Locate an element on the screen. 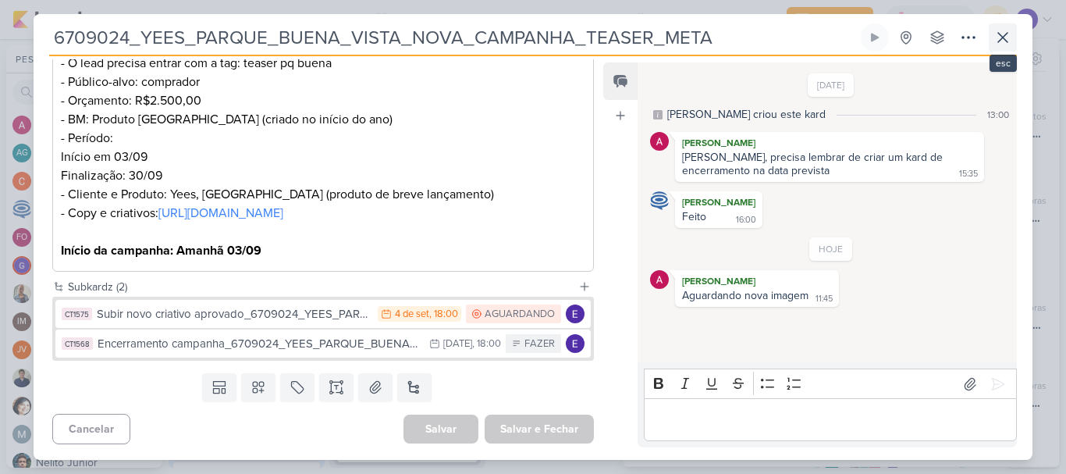 This screenshot has width=1066, height=474. div: 16:00 is located at coordinates (746, 220).